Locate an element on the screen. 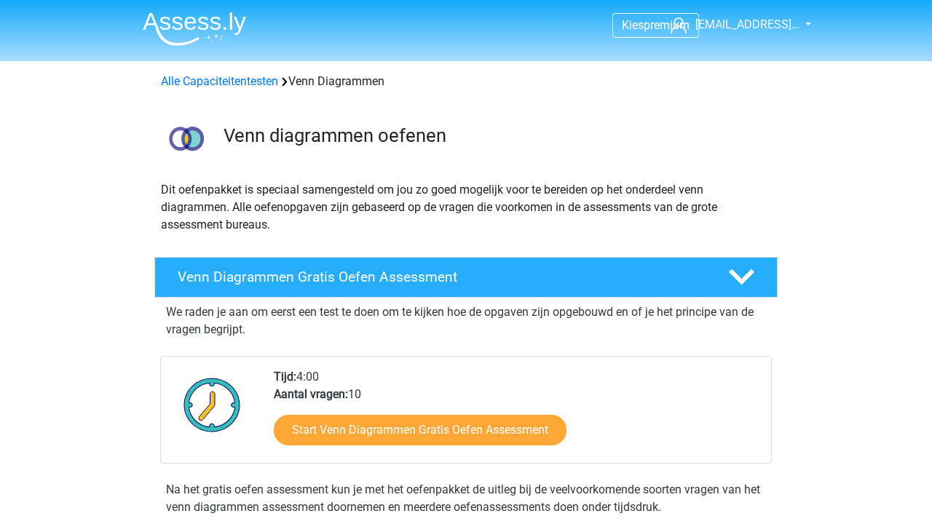 The width and height of the screenshot is (932, 524). a: Alle Capaciteitentesten is located at coordinates (219, 81).